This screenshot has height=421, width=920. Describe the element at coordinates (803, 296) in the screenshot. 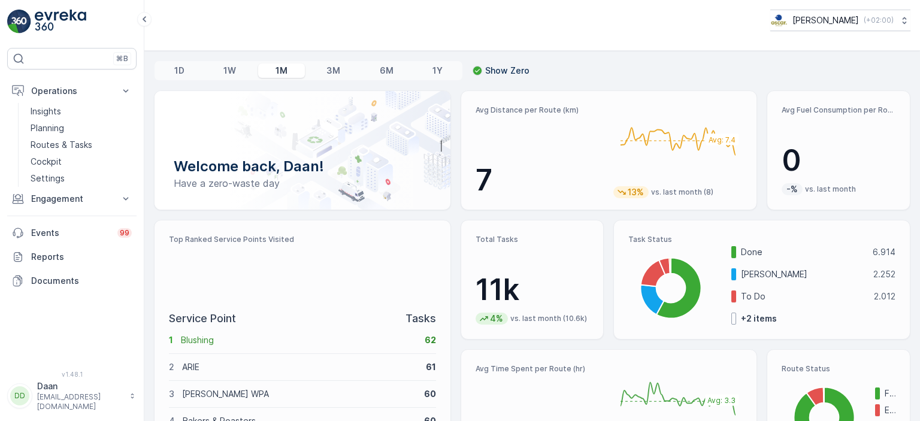

I see `p: To Do` at that location.